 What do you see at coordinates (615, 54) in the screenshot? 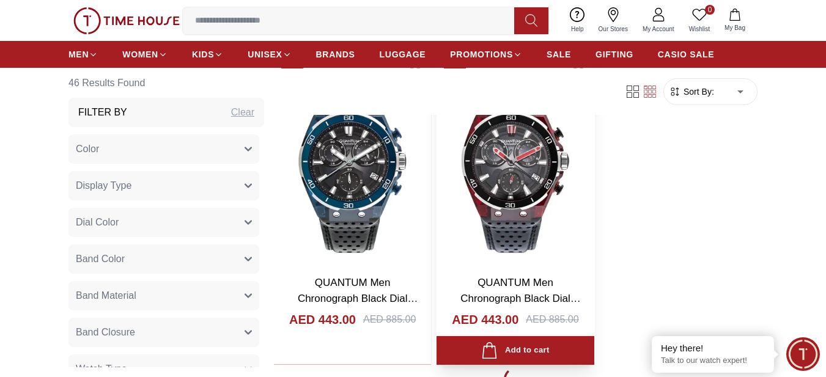
I see `span: GIFTING` at bounding box center [615, 54].